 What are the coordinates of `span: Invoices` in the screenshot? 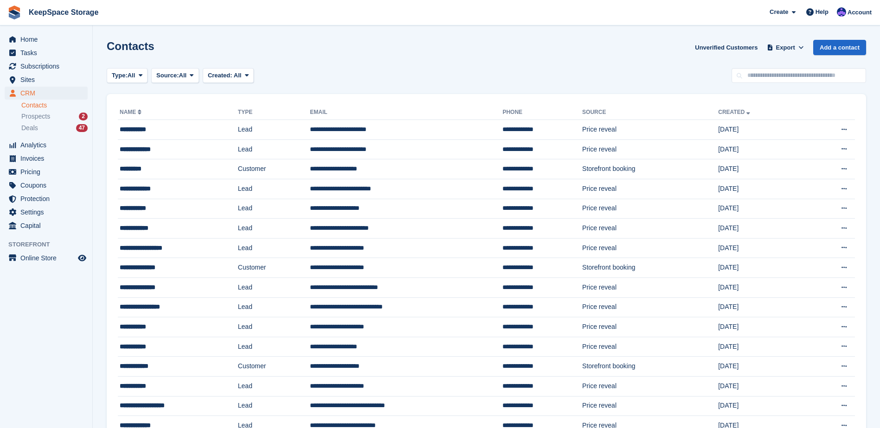 It's located at (48, 159).